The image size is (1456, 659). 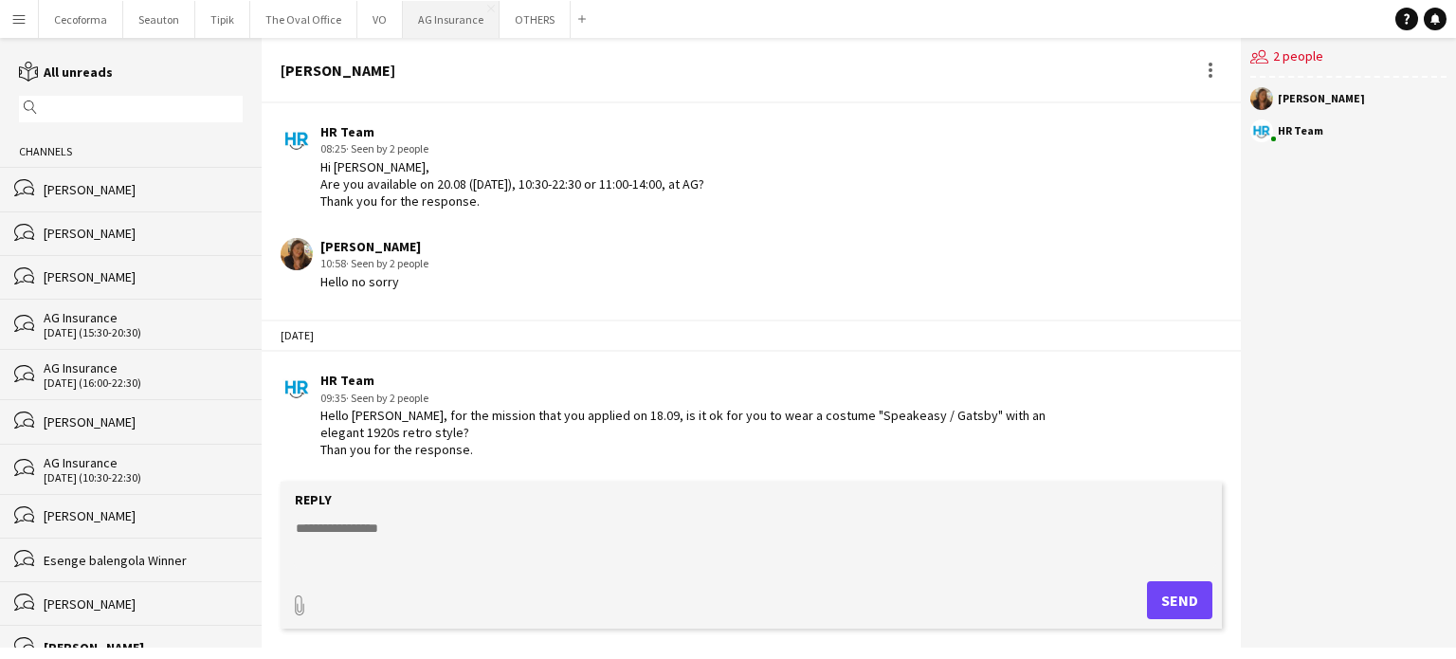 I want to click on button: The Oval Office, so click(x=303, y=19).